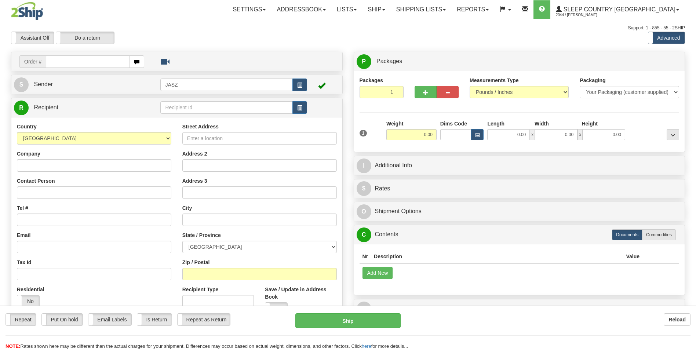  Describe the element at coordinates (520, 235) in the screenshot. I see `a: CContents` at that location.